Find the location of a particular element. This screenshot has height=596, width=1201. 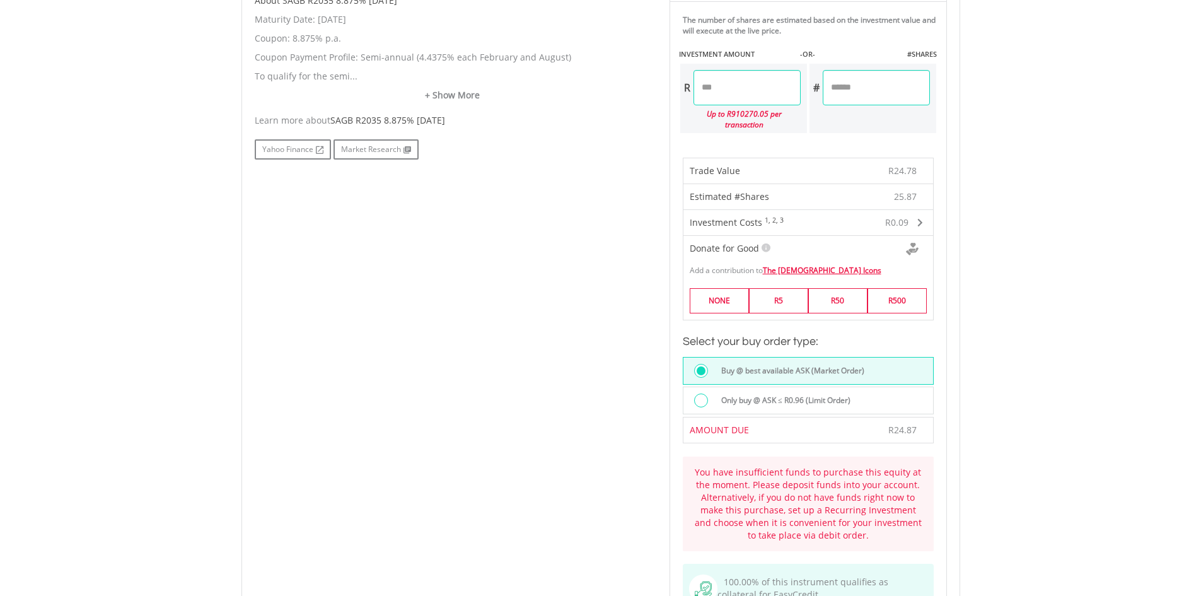

span: Donate for Good is located at coordinates (724, 248).